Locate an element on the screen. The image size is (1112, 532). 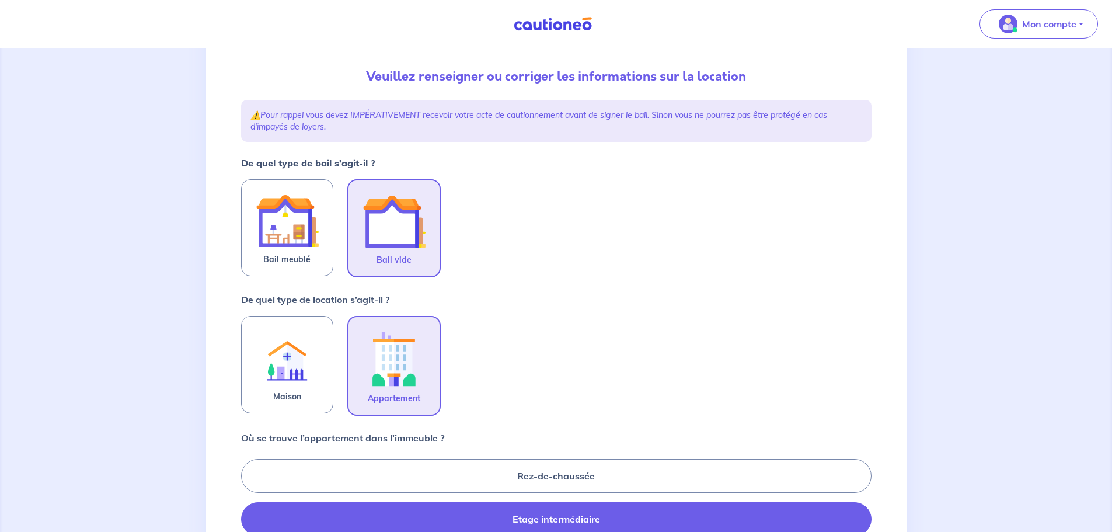
em: Pour rappel vous devez IMPÉRATIVEMENT recevoir votre acte de cautionnement avant de signer le bai... is located at coordinates (539, 121).